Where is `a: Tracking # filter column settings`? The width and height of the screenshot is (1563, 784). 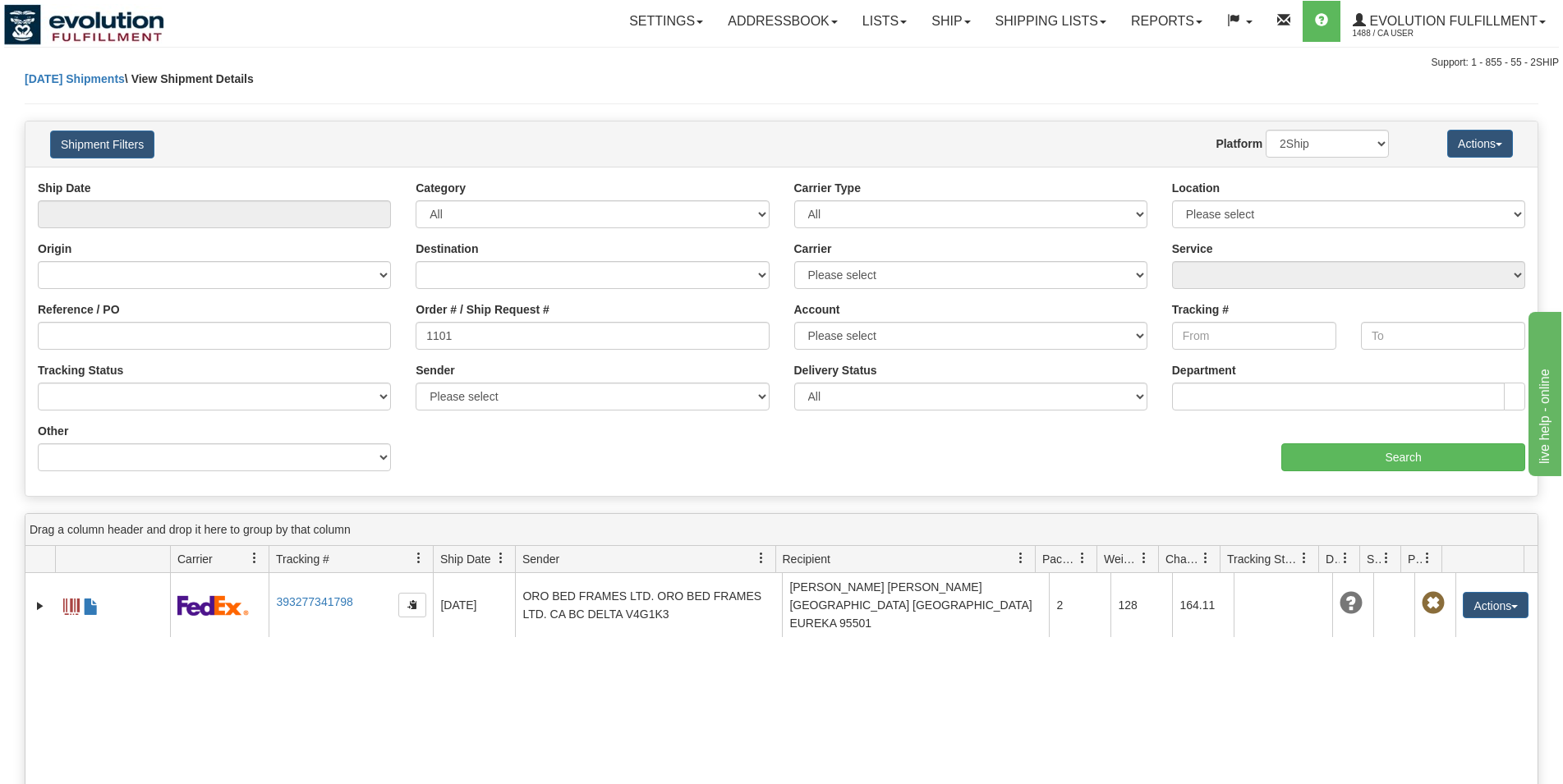 a: Tracking # filter column settings is located at coordinates (419, 558).